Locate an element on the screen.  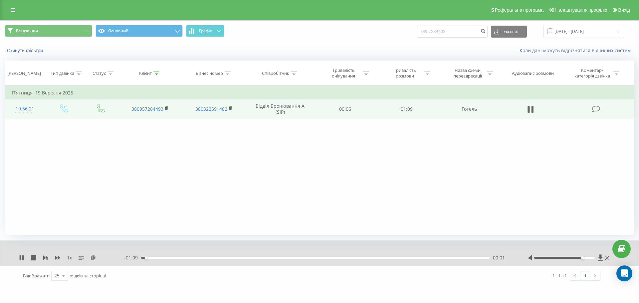
td: 01:09 is located at coordinates (406, 109).